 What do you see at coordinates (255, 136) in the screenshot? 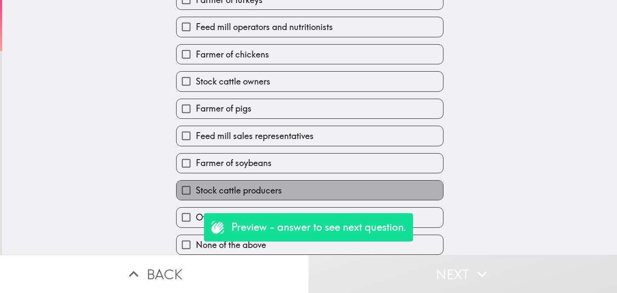
I see `span: Feed mill sales representatives` at bounding box center [255, 136].